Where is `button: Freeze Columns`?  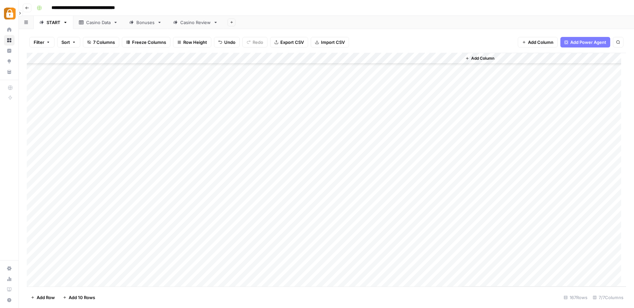
button: Freeze Columns is located at coordinates (146, 42).